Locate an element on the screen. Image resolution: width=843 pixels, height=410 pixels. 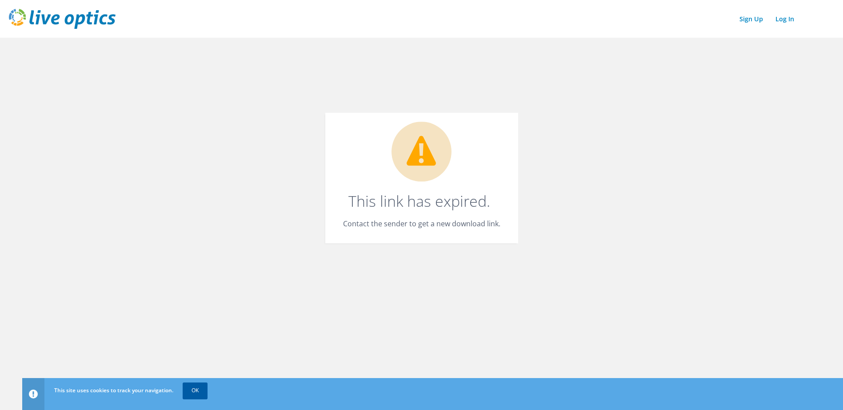
a: Sign Up is located at coordinates (751, 19).